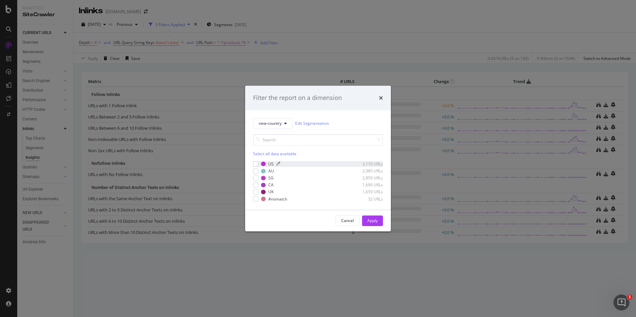 Image resolution: width=636 pixels, height=317 pixels. I want to click on div: 2,859 URLs, so click(367, 178).